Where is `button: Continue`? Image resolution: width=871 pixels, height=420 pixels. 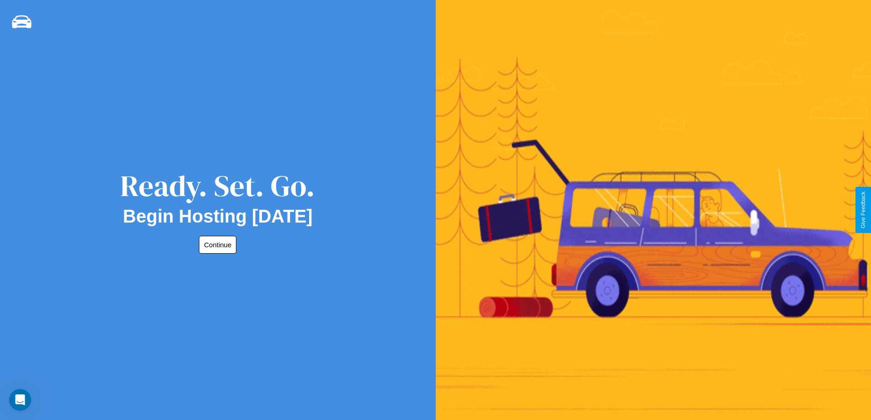 button: Continue is located at coordinates (218, 245).